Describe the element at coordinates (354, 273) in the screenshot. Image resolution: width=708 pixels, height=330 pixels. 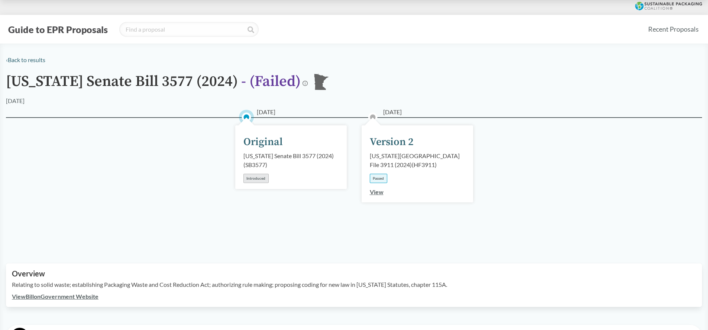
I see `h2: Overview` at that location.